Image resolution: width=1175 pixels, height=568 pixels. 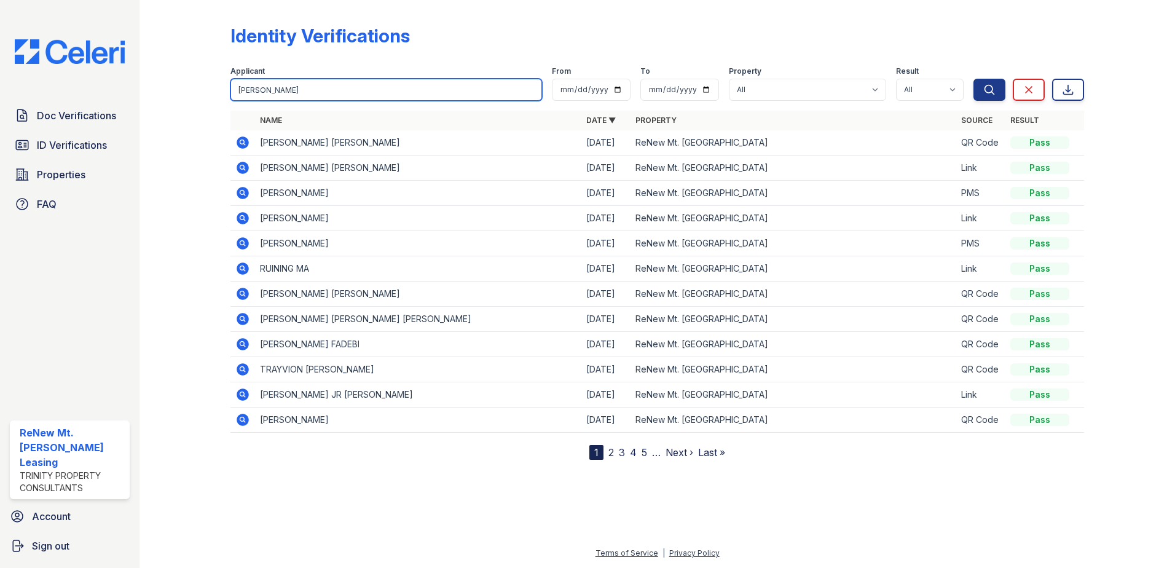 I want to click on a: Properties, so click(x=69, y=174).